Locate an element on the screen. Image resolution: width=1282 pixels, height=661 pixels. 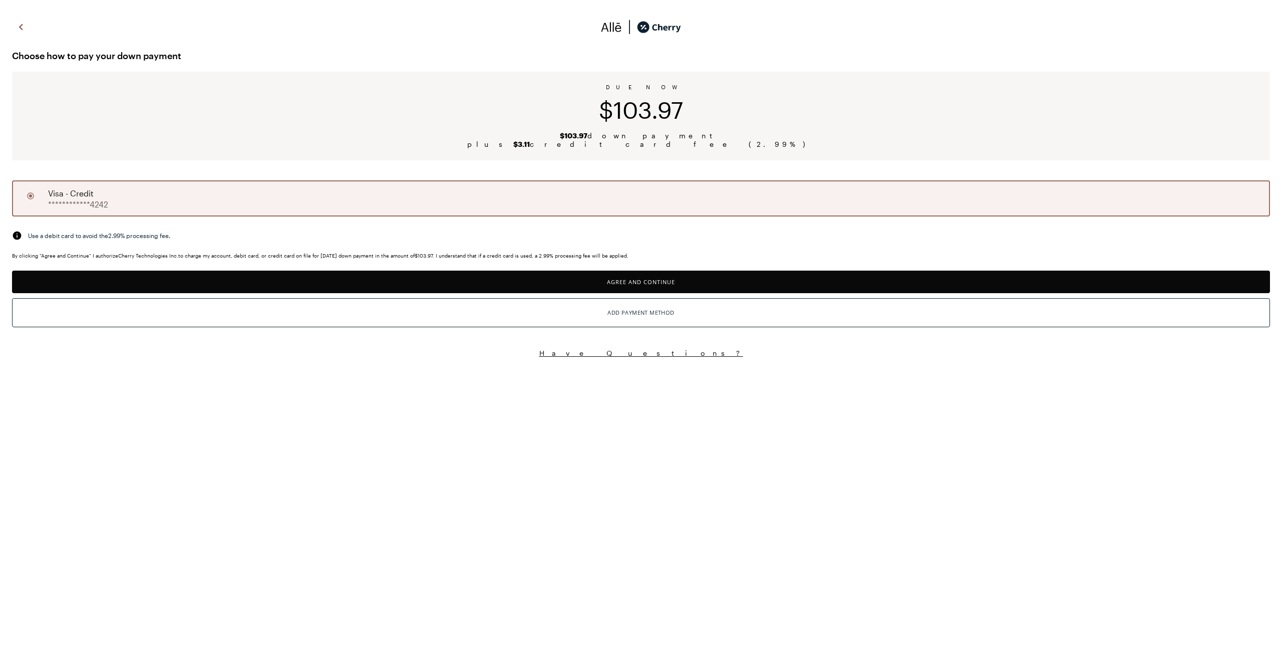
b: $3.11 is located at coordinates (521, 144).